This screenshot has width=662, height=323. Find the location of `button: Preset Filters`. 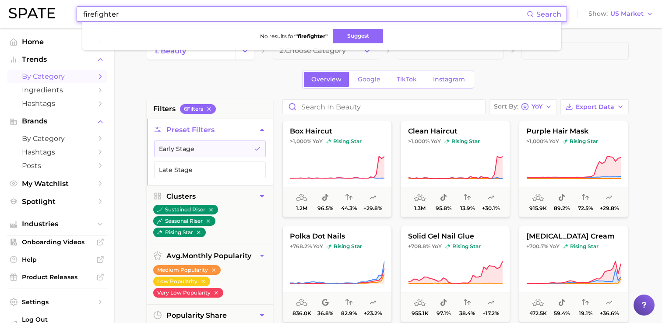

button: Preset Filters is located at coordinates (210, 130).